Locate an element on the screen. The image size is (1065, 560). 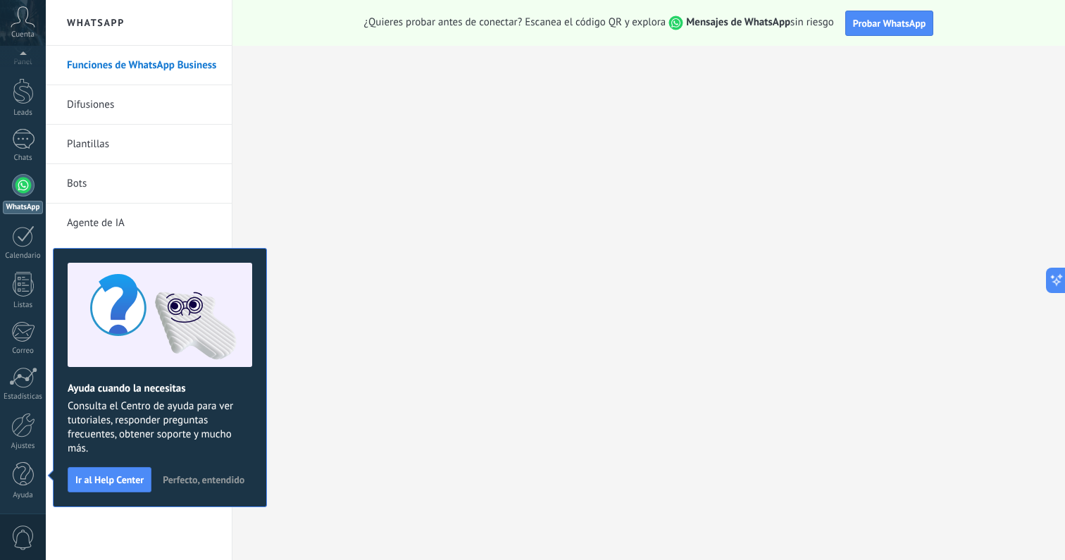
div: Chats is located at coordinates (23, 158).